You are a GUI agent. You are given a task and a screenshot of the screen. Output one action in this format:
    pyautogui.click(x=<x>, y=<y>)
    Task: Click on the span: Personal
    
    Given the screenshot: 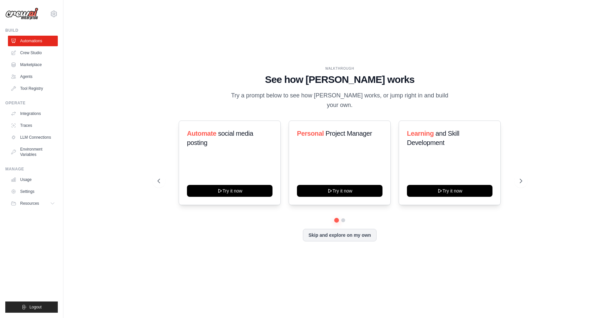 What is the action you would take?
    pyautogui.click(x=310, y=133)
    